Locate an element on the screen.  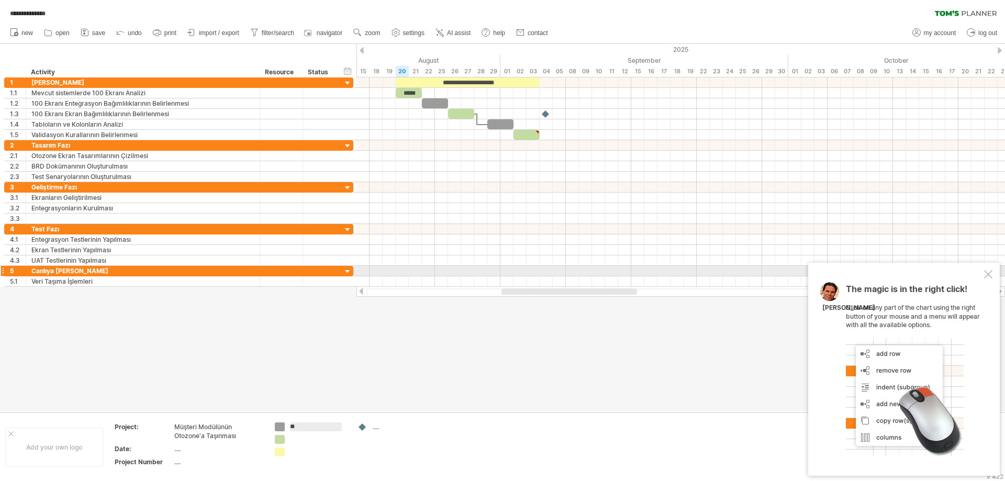
div: Tuesday, 23 September 2025 is located at coordinates (716, 71).